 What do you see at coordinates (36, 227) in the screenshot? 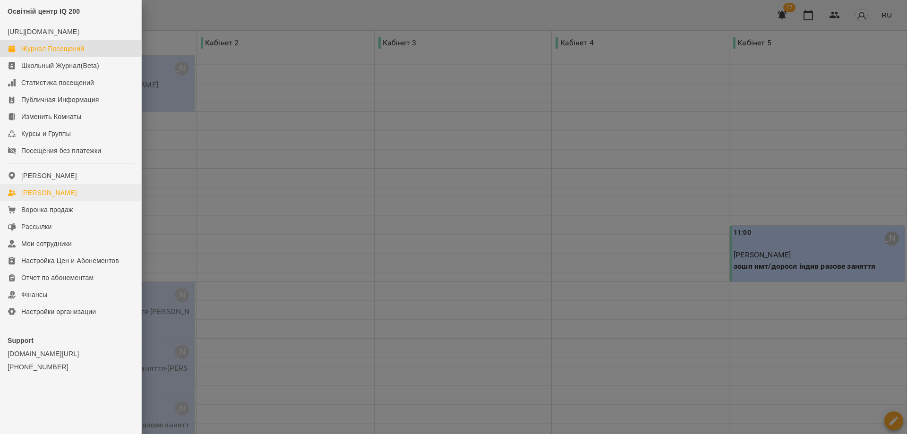
I see `div: Рассылки` at bounding box center [36, 227].